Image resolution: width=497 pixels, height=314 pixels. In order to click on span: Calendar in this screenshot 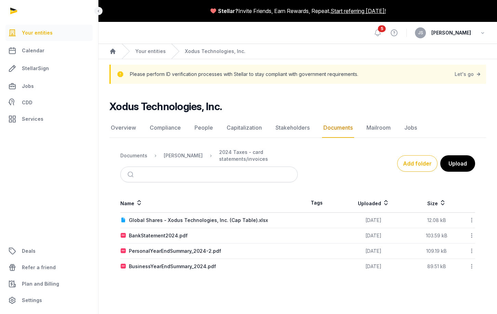, I will do `click(33, 51)`.